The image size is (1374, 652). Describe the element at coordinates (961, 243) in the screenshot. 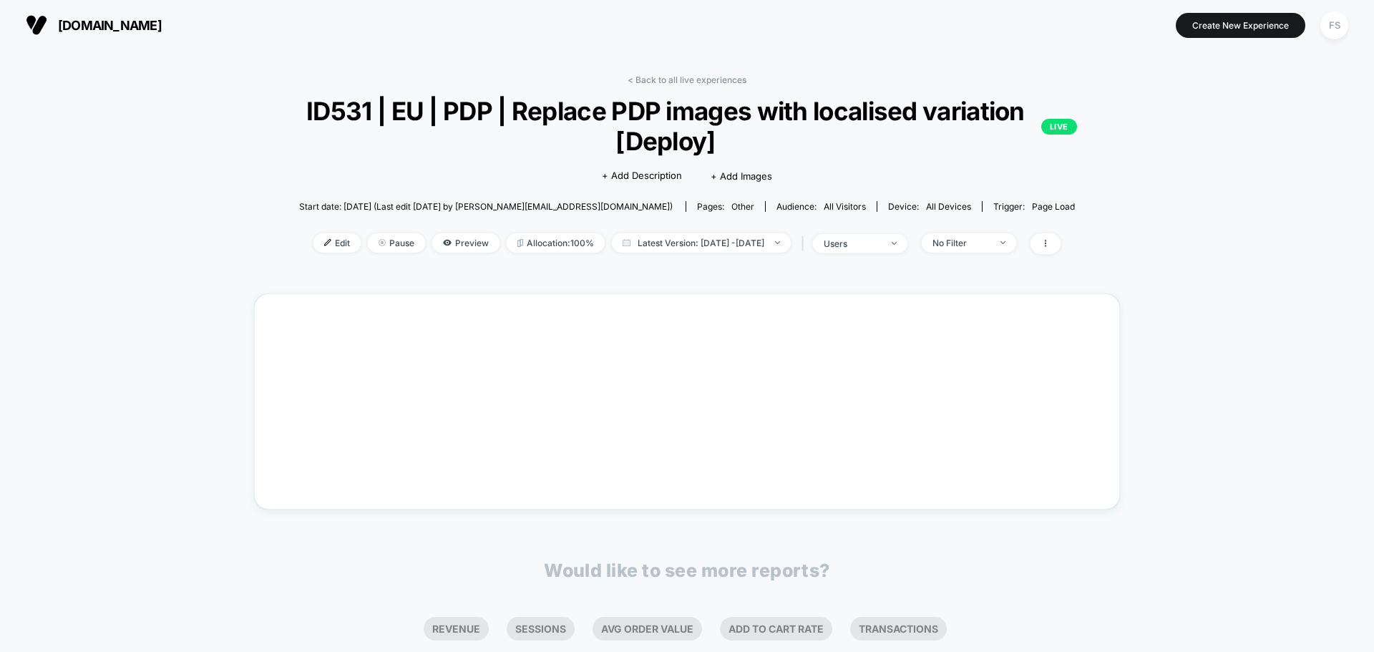

I see `div: No Filter` at that location.